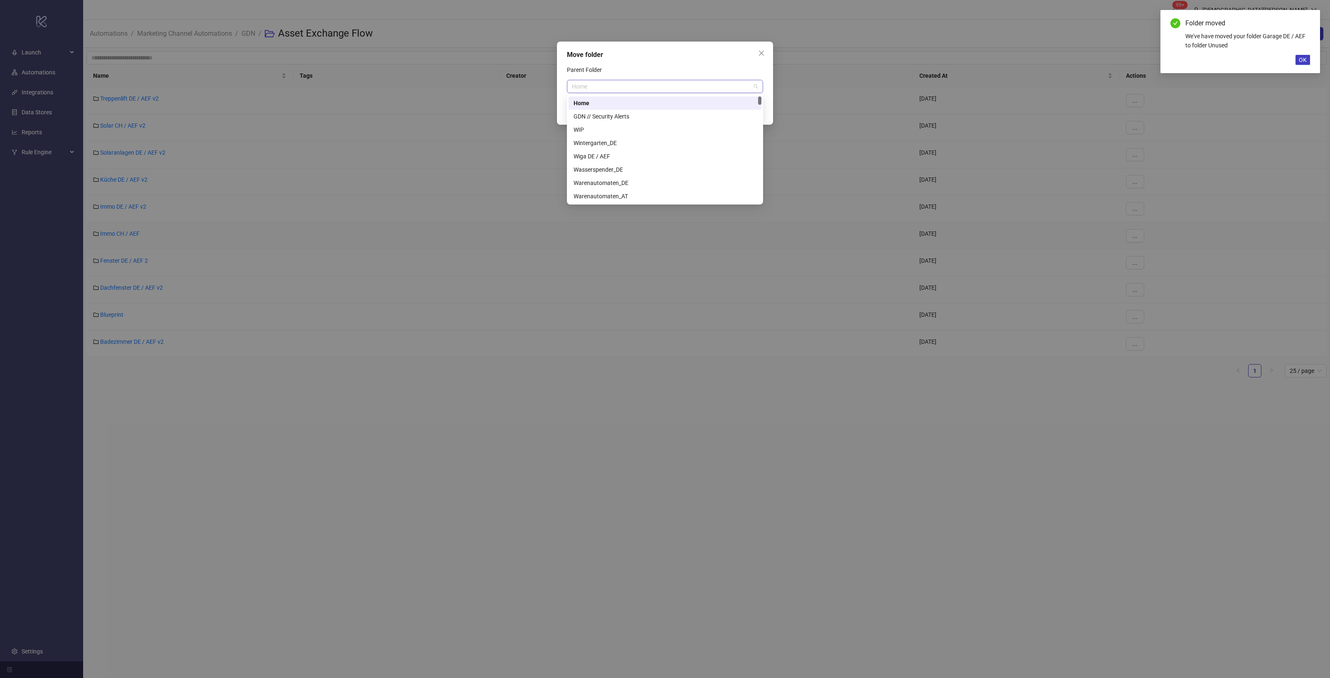  I want to click on label: Parent Folder, so click(587, 70).